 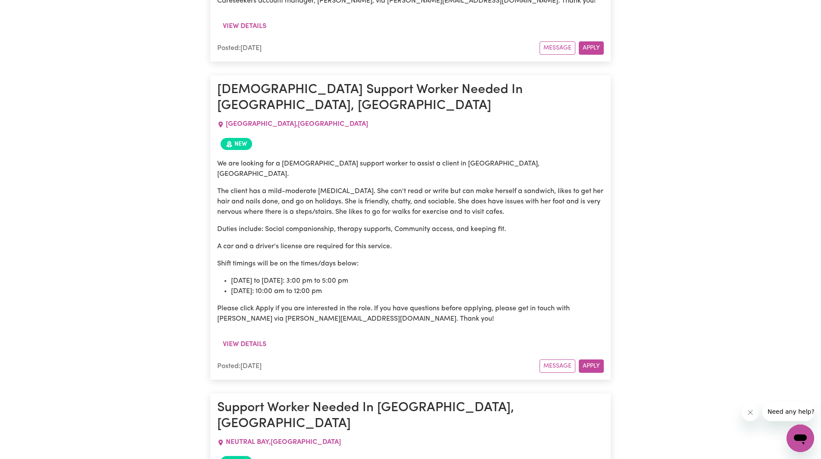 I want to click on span: Need any help?, so click(x=28, y=9).